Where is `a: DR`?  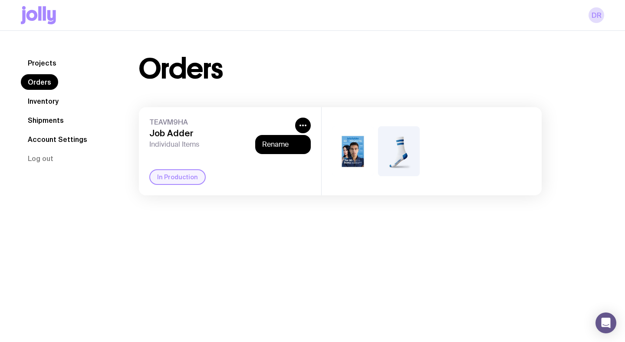
a: DR is located at coordinates (596, 15).